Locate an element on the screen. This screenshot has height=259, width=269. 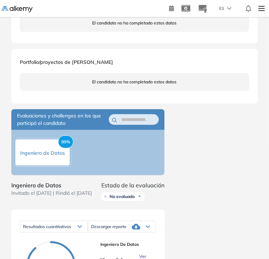
span: Descargar reporte is located at coordinates (109, 226).